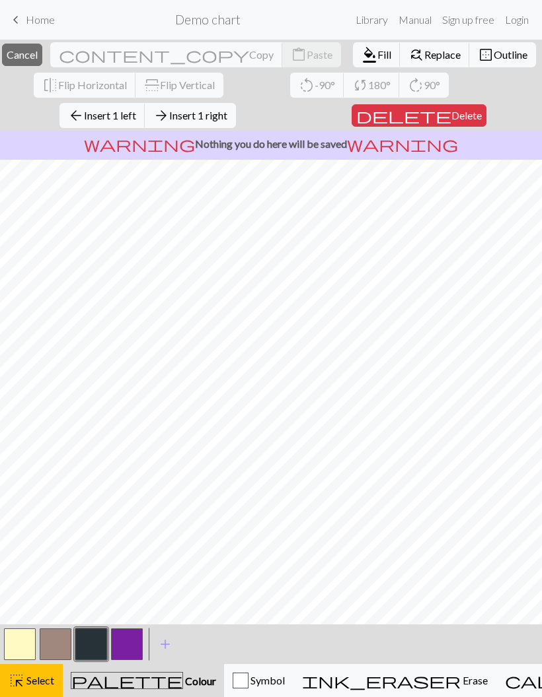  What do you see at coordinates (306, 85) in the screenshot?
I see `span: rotate_left` at bounding box center [306, 85].